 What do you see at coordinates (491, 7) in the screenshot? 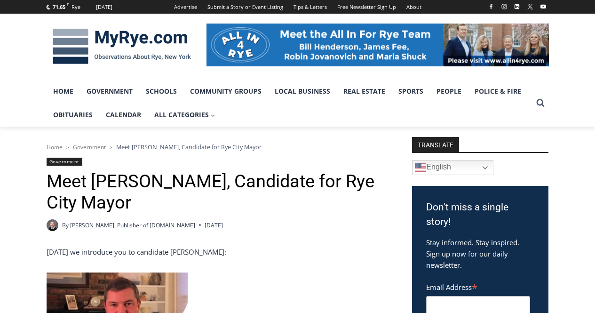
I see `a: Facebook` at bounding box center [491, 7].